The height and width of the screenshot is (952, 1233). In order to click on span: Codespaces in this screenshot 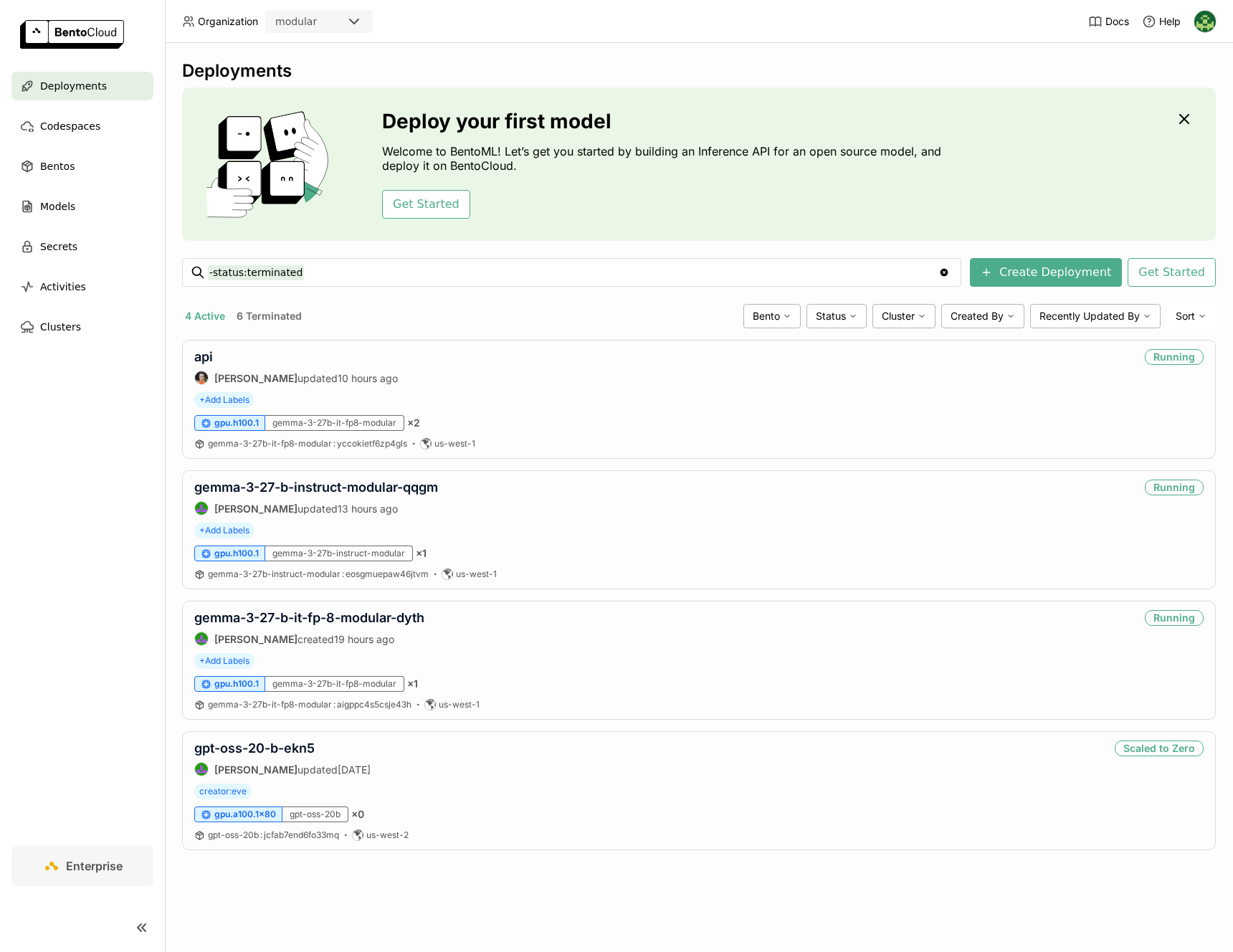, I will do `click(71, 126)`.